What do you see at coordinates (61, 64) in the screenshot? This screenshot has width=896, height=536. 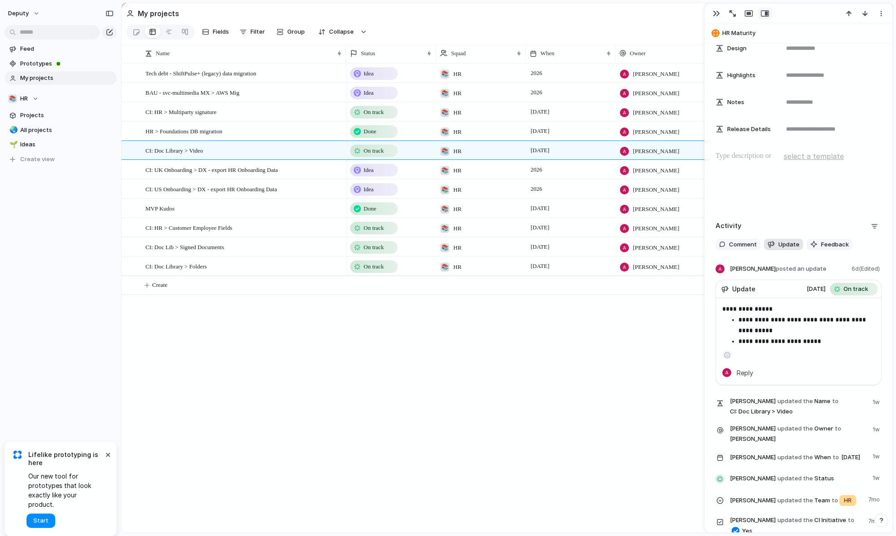 I see `a: Prototypes` at bounding box center [61, 64].